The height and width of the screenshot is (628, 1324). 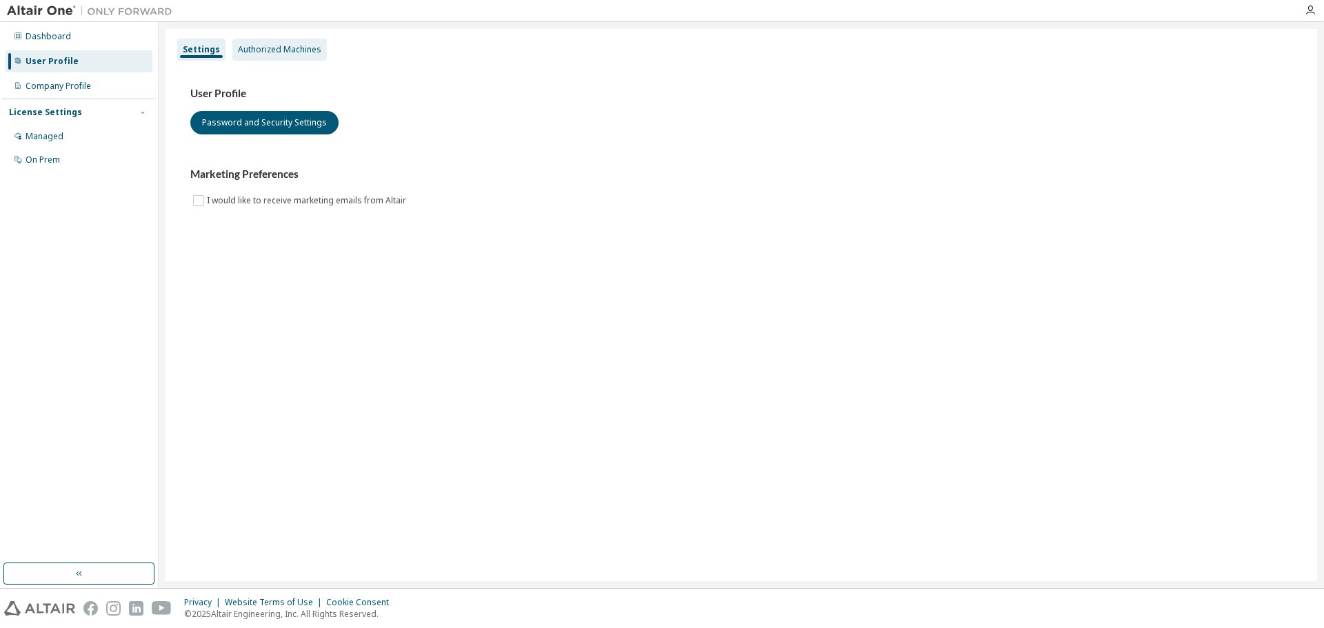 I want to click on p: © 2025 Altair Engineering, Inc. All Rights Reserved., so click(x=290, y=614).